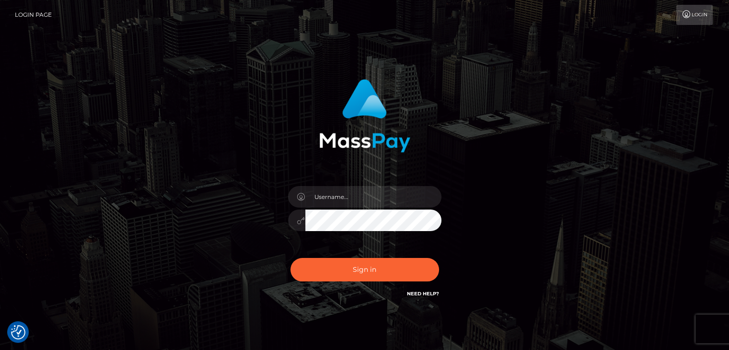 This screenshot has height=350, width=729. I want to click on a: Need Help?, so click(423, 293).